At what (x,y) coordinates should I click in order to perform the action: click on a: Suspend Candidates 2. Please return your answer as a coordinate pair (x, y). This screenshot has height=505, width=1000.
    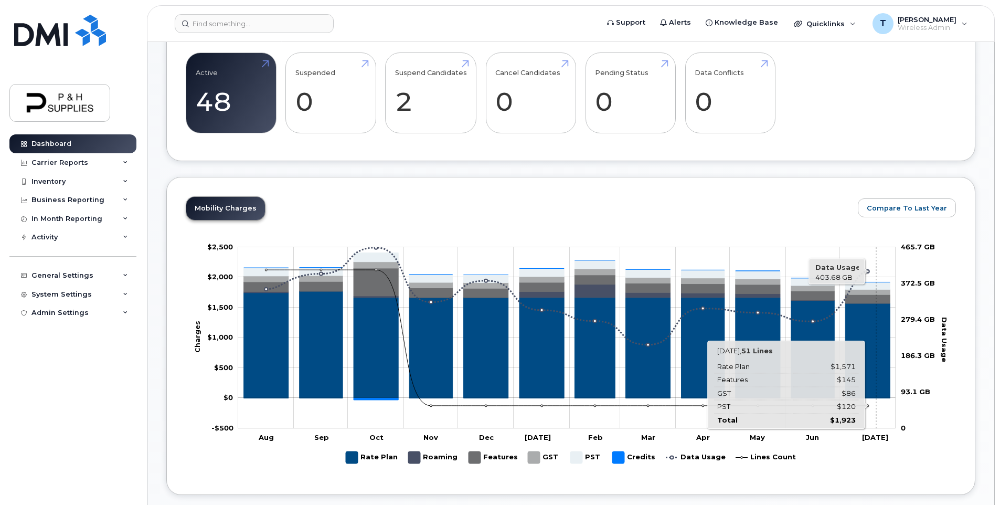
    Looking at the image, I should click on (431, 93).